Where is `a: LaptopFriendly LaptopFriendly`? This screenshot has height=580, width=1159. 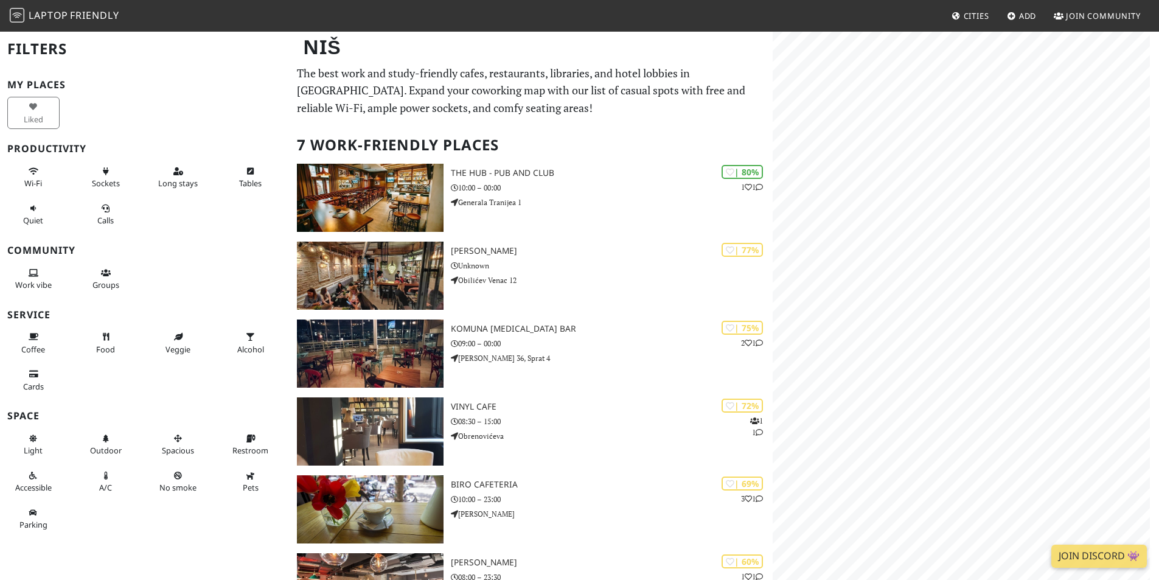
a: LaptopFriendly LaptopFriendly is located at coordinates (65, 16).